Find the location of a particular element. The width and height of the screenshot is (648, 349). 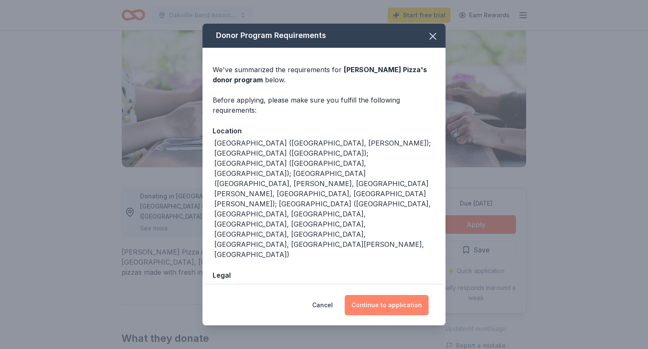

button: Continue to application is located at coordinates (386, 305).